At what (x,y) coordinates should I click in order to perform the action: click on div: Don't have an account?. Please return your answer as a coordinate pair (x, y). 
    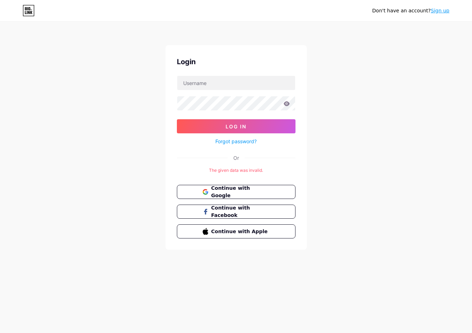
    Looking at the image, I should click on (410, 11).